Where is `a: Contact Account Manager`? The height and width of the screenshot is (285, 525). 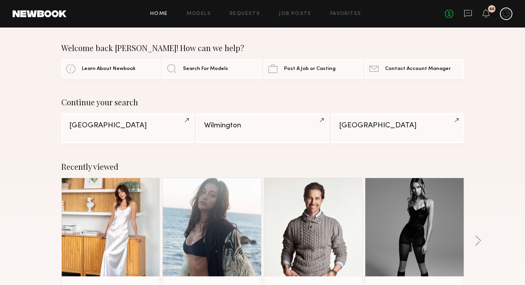
a: Contact Account Manager is located at coordinates (414, 69).